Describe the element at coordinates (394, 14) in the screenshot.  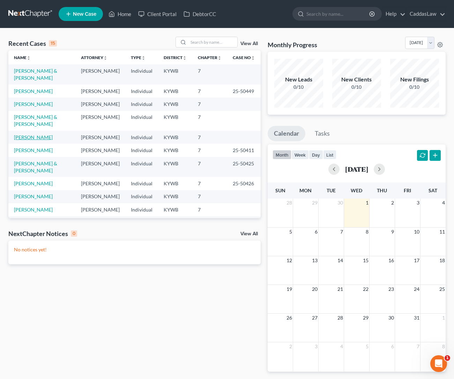
I see `a: Help` at that location.